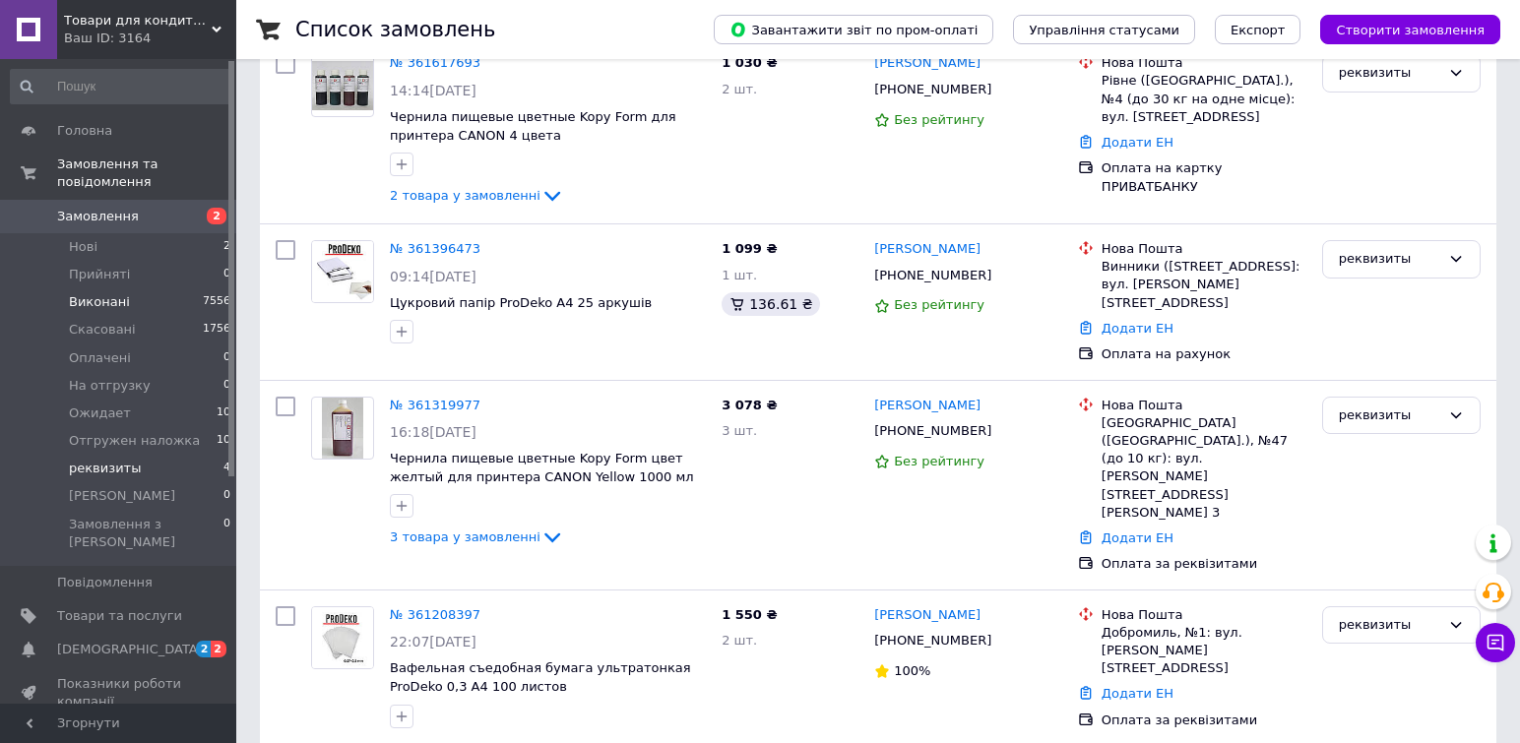 The height and width of the screenshot is (743, 1520). What do you see at coordinates (771, 304) in the screenshot?
I see `div: 136.61 ₴` at bounding box center [771, 304].